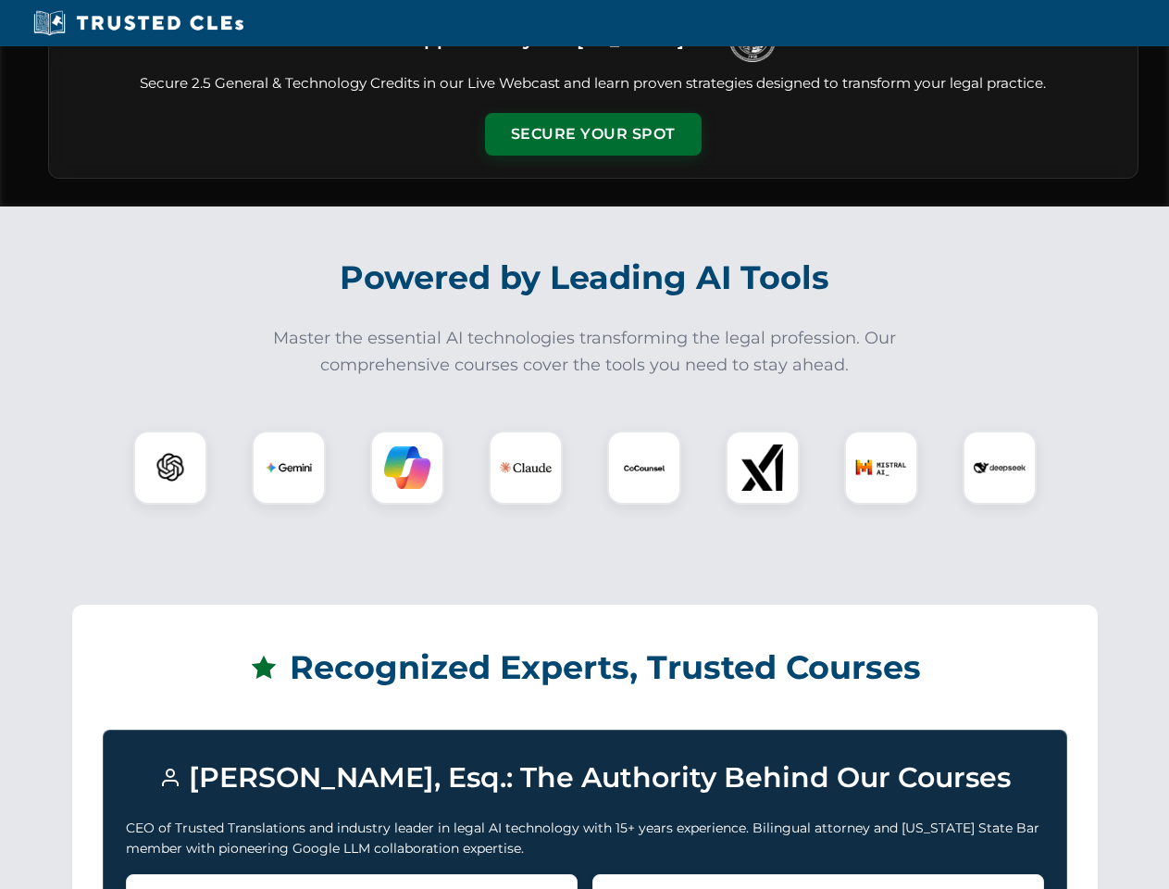  Describe the element at coordinates (138, 23) in the screenshot. I see `img: Trusted CLEs` at that location.